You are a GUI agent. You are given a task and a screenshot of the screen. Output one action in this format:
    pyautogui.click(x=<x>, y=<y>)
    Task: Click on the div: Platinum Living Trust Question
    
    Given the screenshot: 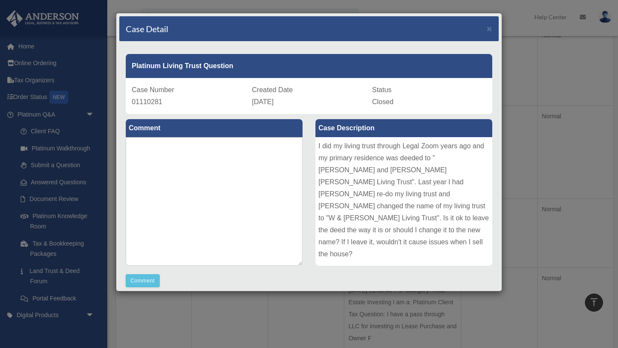 What is the action you would take?
    pyautogui.click(x=309, y=66)
    